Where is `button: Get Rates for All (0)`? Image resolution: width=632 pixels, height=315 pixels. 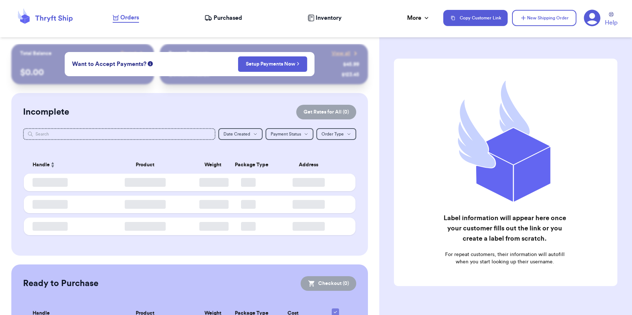
button: Get Rates for All (0) is located at coordinates (326, 112).